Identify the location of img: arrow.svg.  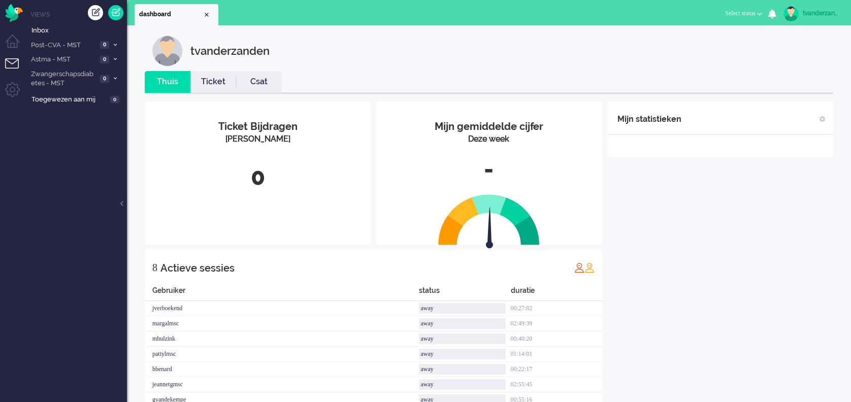
(489, 229).